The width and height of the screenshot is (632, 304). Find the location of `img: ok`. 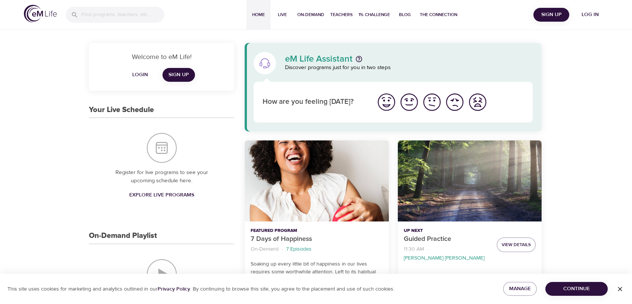

img: ok is located at coordinates (432, 102).